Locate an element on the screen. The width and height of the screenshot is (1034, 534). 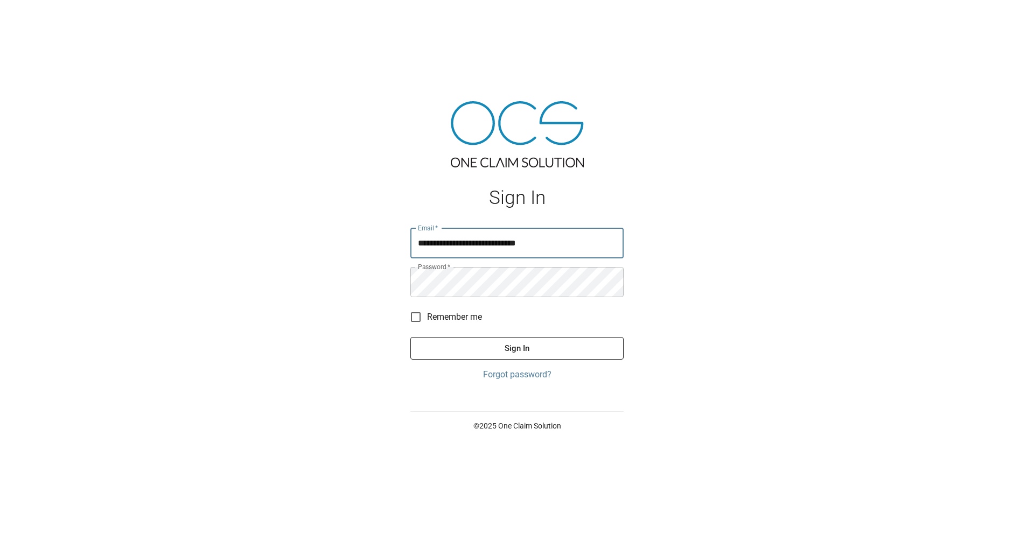
img: ocs-logo-tra.png is located at coordinates (517, 134).